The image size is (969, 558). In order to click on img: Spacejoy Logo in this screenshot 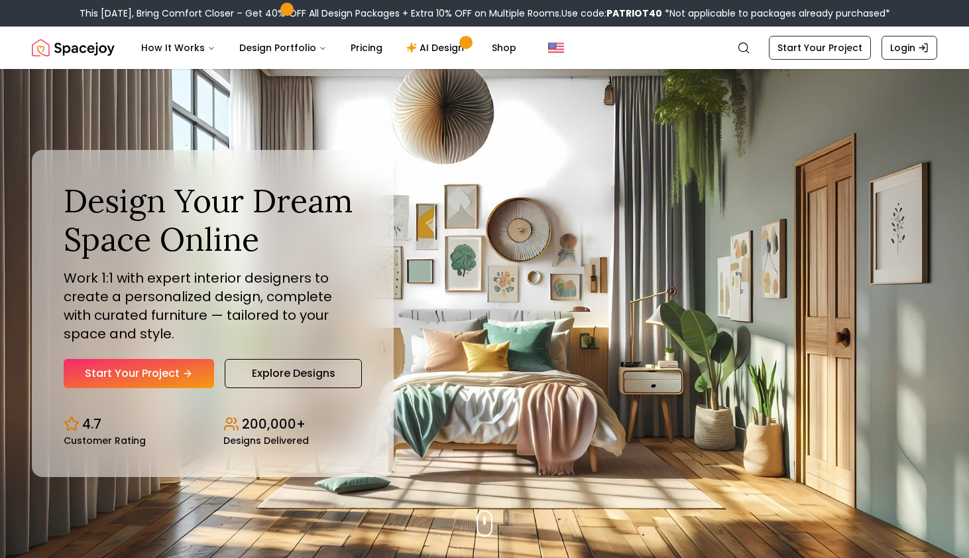, I will do `click(73, 48)`.